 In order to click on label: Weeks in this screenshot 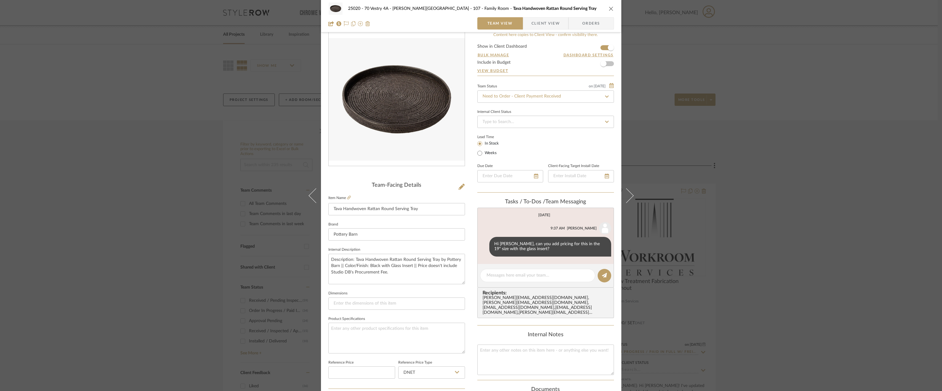, I will do `click(490, 153)`.